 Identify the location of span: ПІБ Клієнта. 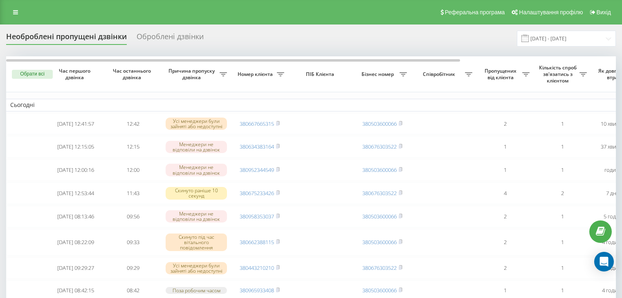
(321, 74).